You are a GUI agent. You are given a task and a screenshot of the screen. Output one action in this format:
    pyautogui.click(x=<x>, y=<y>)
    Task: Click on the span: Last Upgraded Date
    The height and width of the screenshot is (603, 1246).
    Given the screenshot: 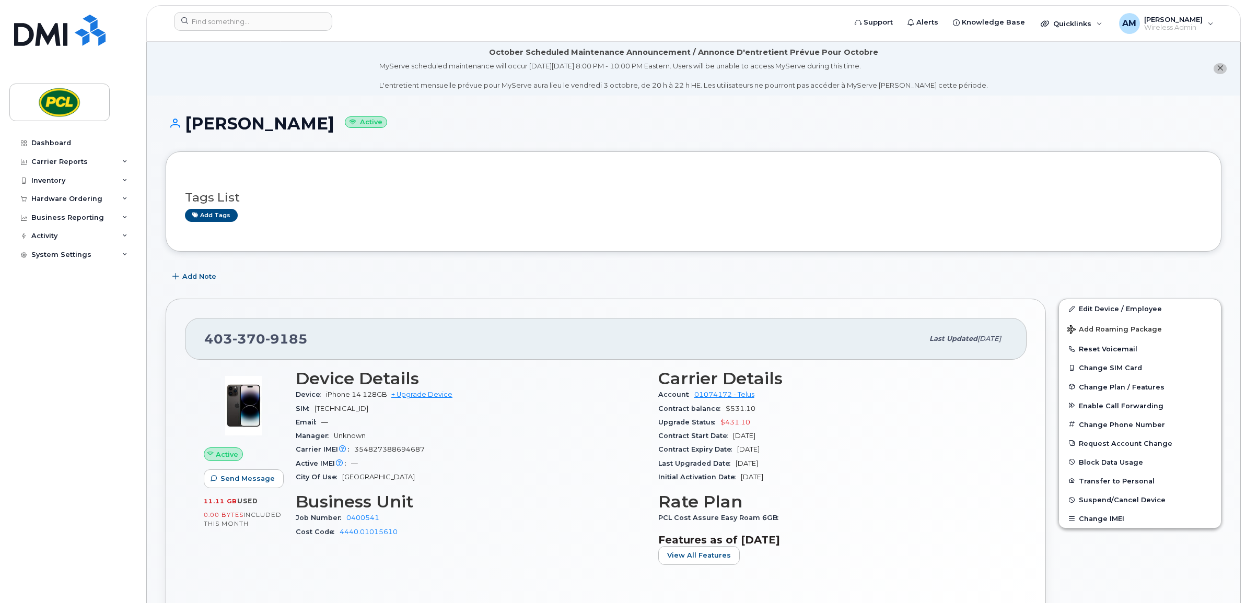 What is the action you would take?
    pyautogui.click(x=697, y=463)
    